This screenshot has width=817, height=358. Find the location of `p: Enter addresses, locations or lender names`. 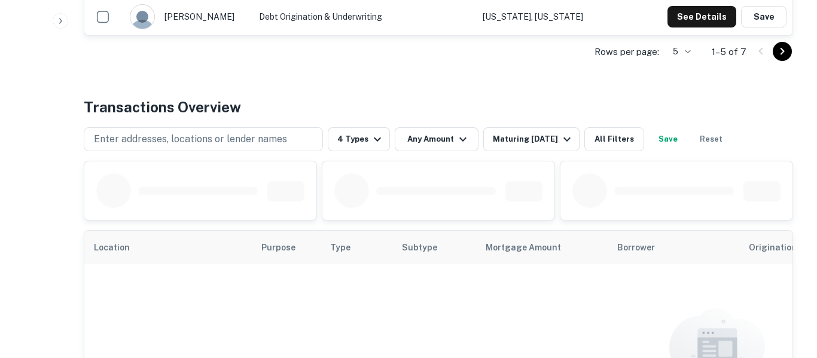

p: Enter addresses, locations or lender names is located at coordinates (190, 139).